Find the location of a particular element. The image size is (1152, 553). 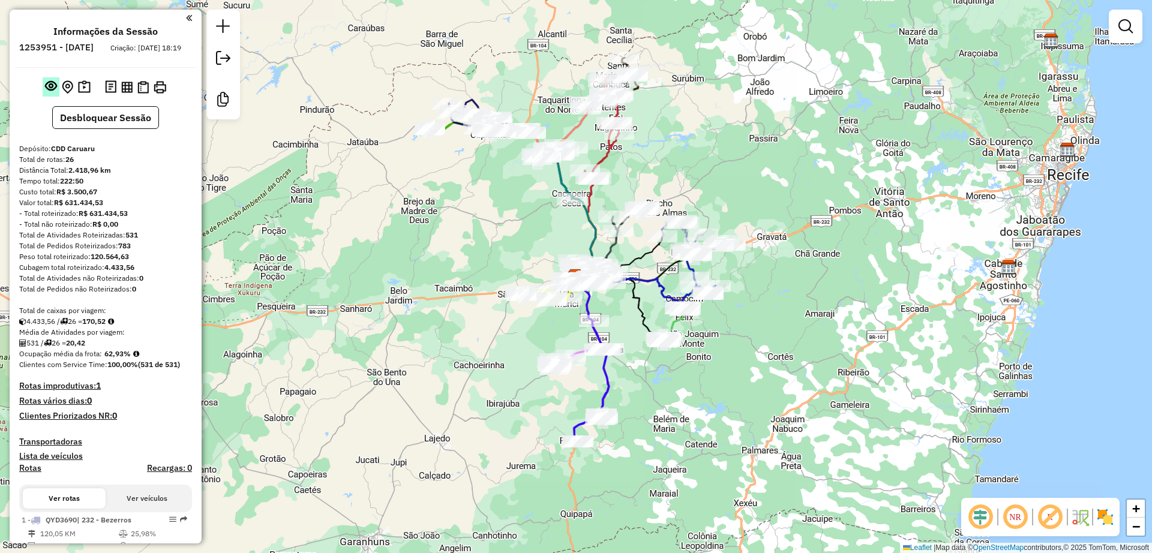

strong: 4.433,56 is located at coordinates (119, 267).